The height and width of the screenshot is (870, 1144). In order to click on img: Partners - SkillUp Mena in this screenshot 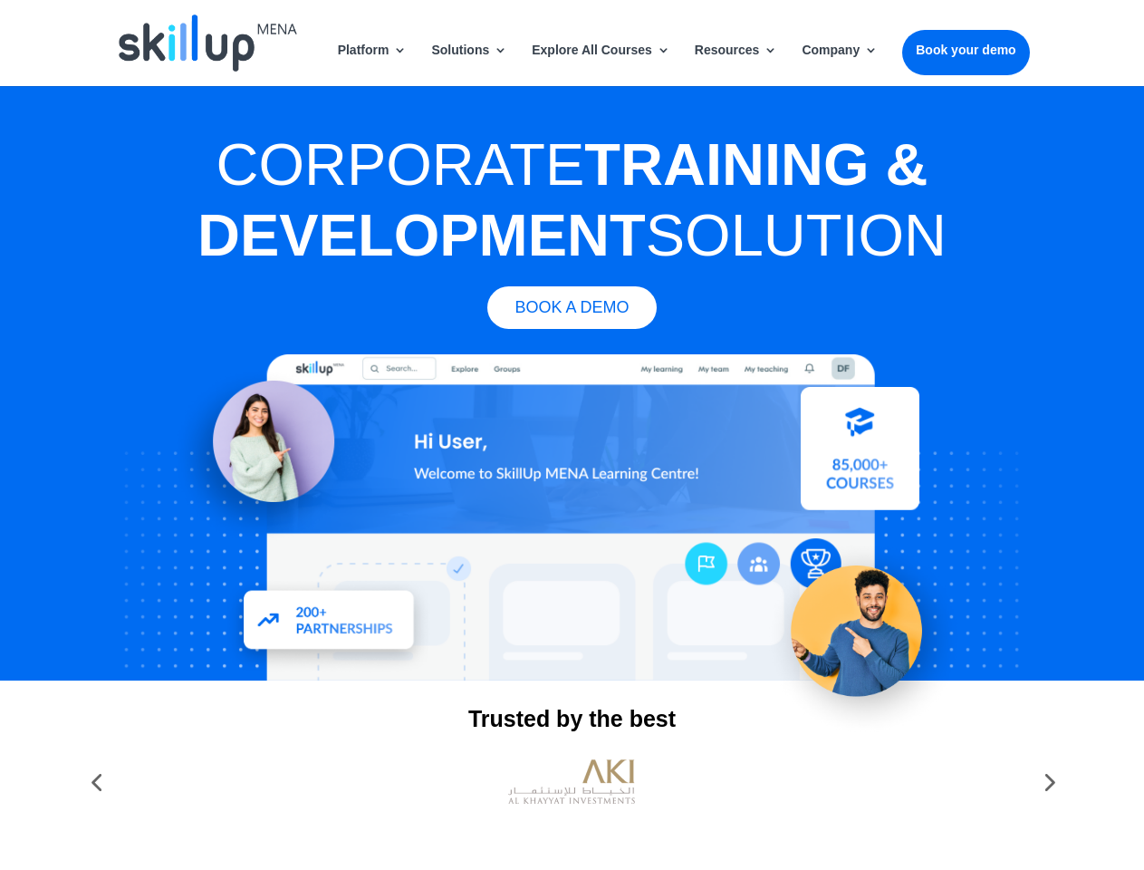, I will do `click(330, 622)`.